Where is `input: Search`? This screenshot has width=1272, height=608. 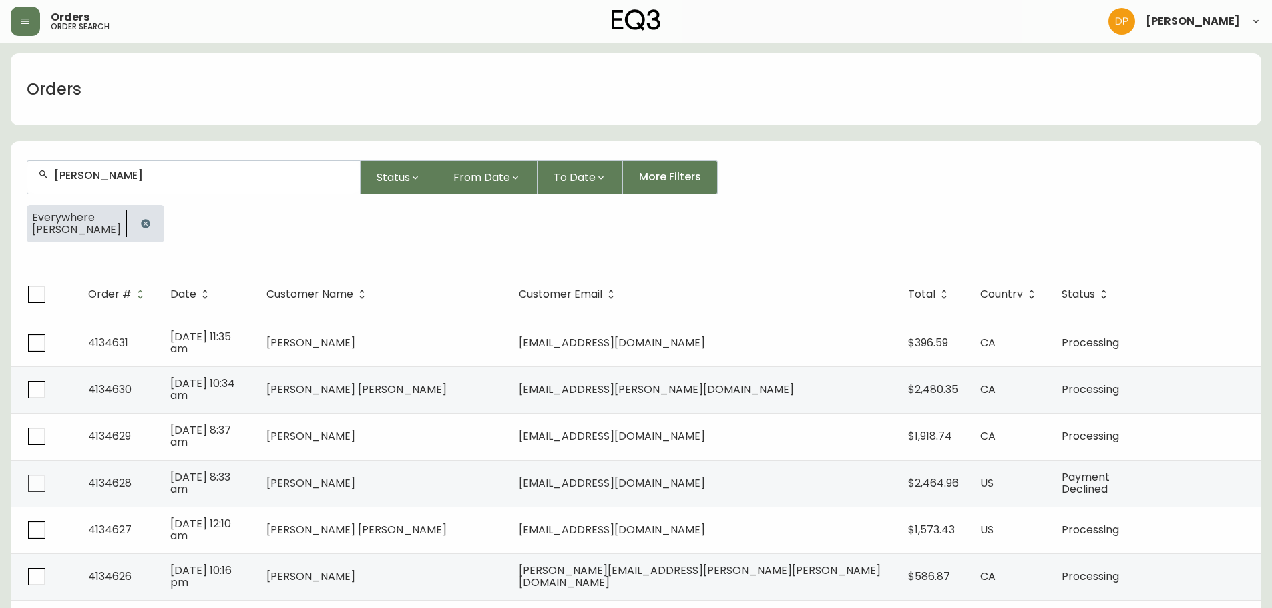 input: Search is located at coordinates (202, 175).